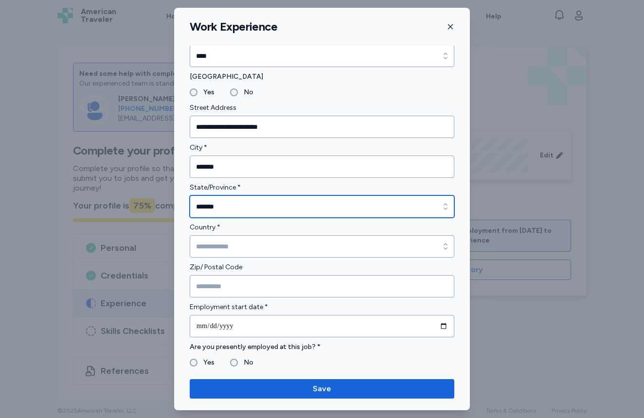 This screenshot has height=418, width=644. I want to click on input: Zip/ Postal Code, so click(322, 286).